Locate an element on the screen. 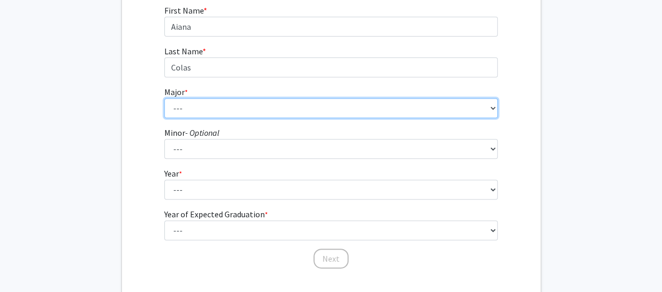 The image size is (662, 292). span: First Name is located at coordinates (184, 10).